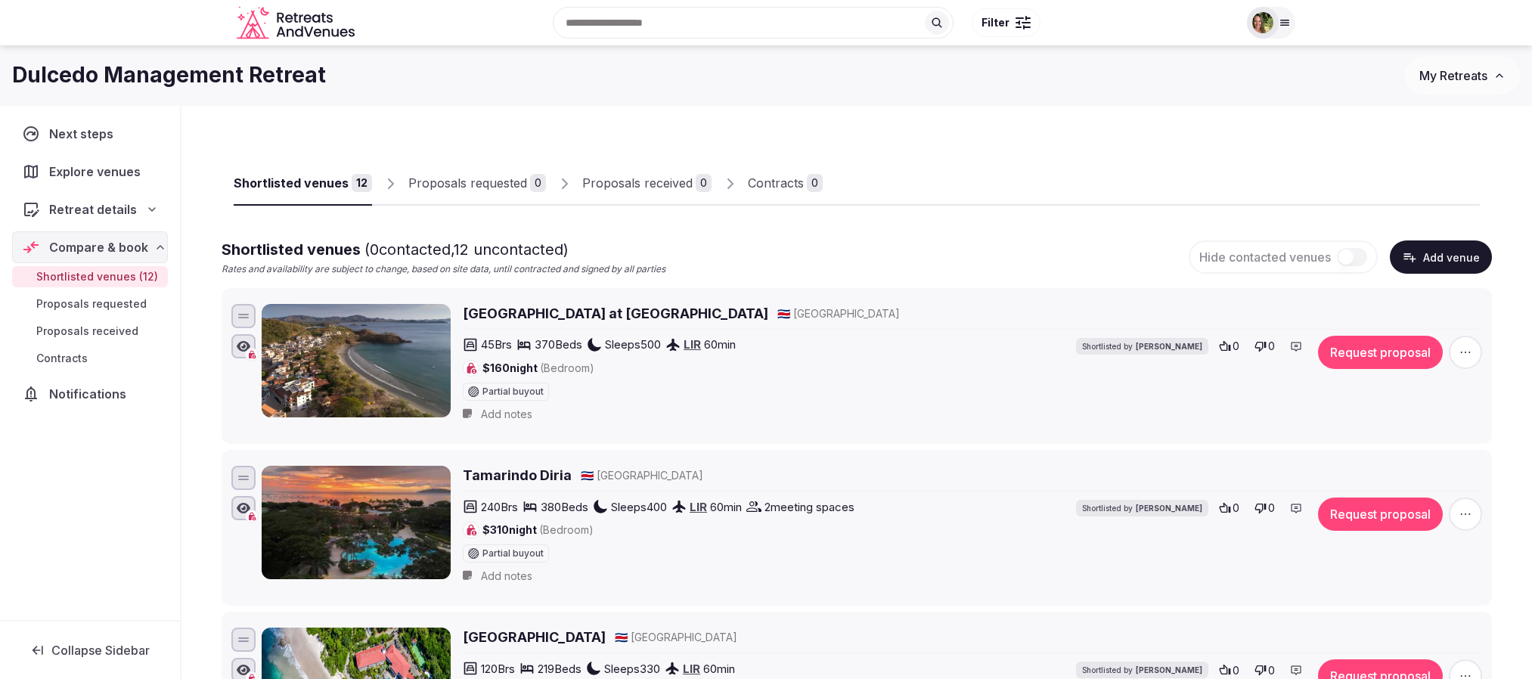 The width and height of the screenshot is (1532, 679). Describe the element at coordinates (297, 23) in the screenshot. I see `svg: Retreats and Venues company logo` at that location.